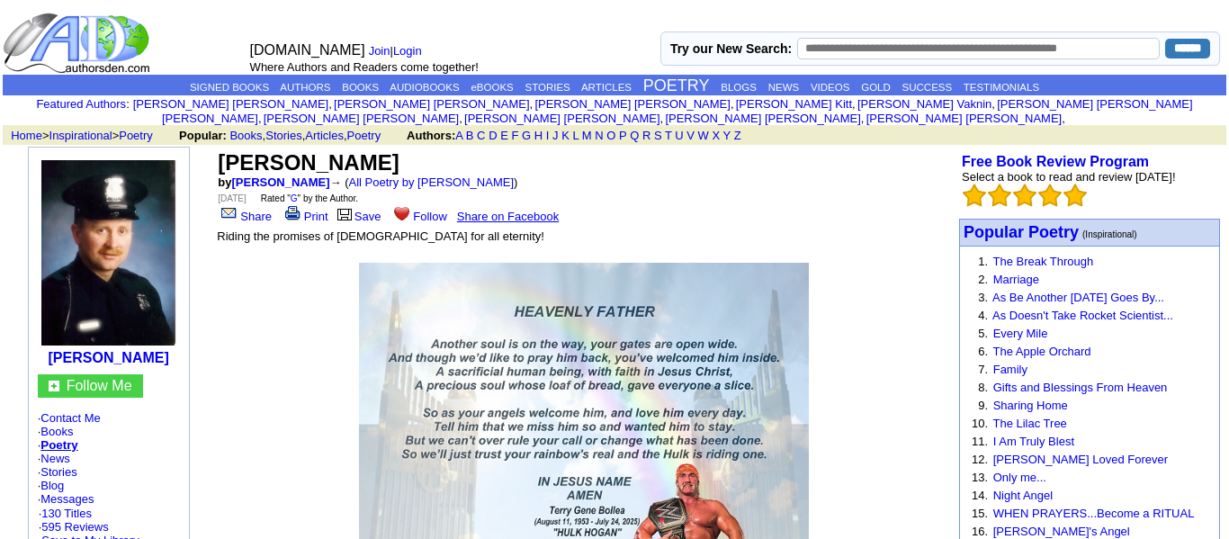  What do you see at coordinates (109, 253) in the screenshot?
I see `img: 9715.jpg` at bounding box center [109, 253].